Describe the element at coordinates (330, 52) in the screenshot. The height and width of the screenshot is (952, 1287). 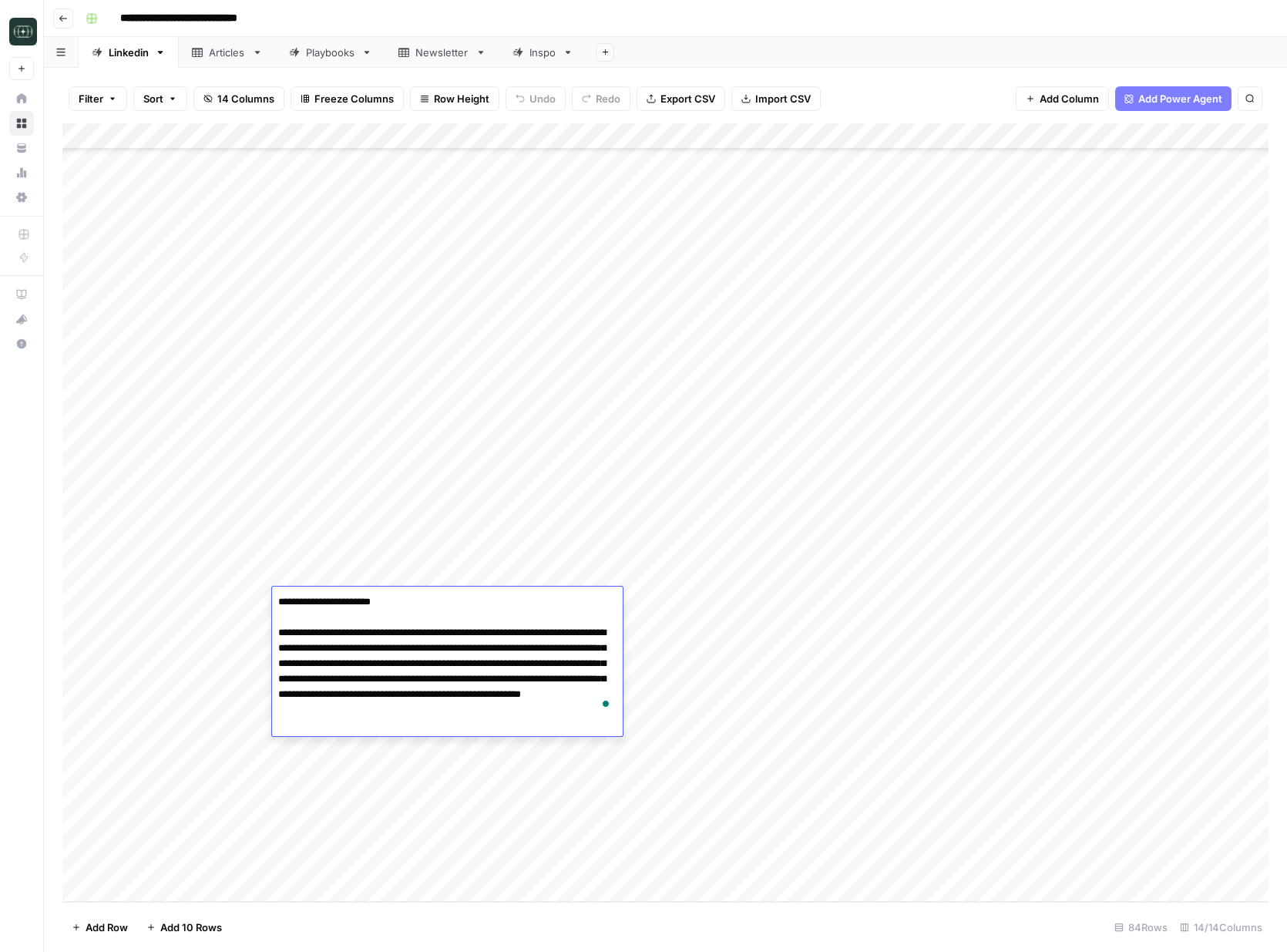
I see `div: Playbooks` at that location.